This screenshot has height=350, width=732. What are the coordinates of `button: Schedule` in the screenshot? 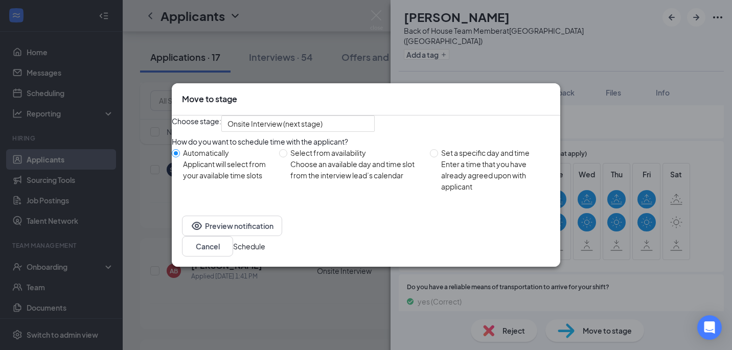 It's located at (249, 246).